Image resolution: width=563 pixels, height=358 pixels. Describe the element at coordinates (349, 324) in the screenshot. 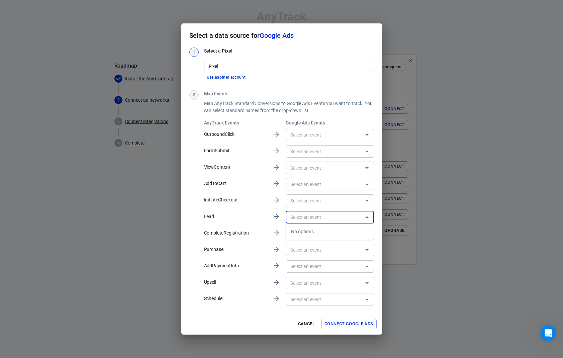

I see `button: Connect Google Ads` at that location.